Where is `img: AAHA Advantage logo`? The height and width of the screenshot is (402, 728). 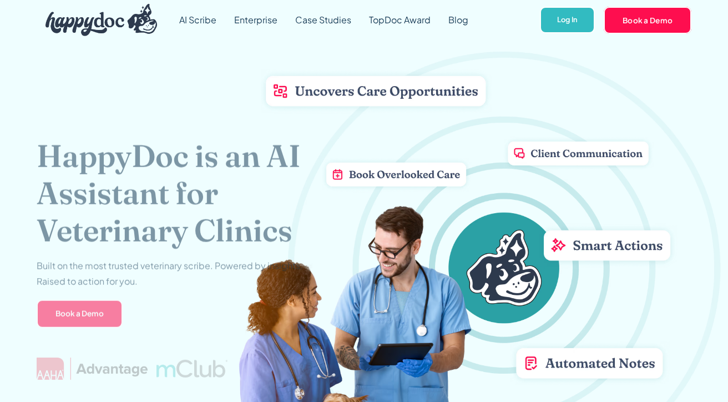
img: AAHA Advantage logo is located at coordinates (92, 368).